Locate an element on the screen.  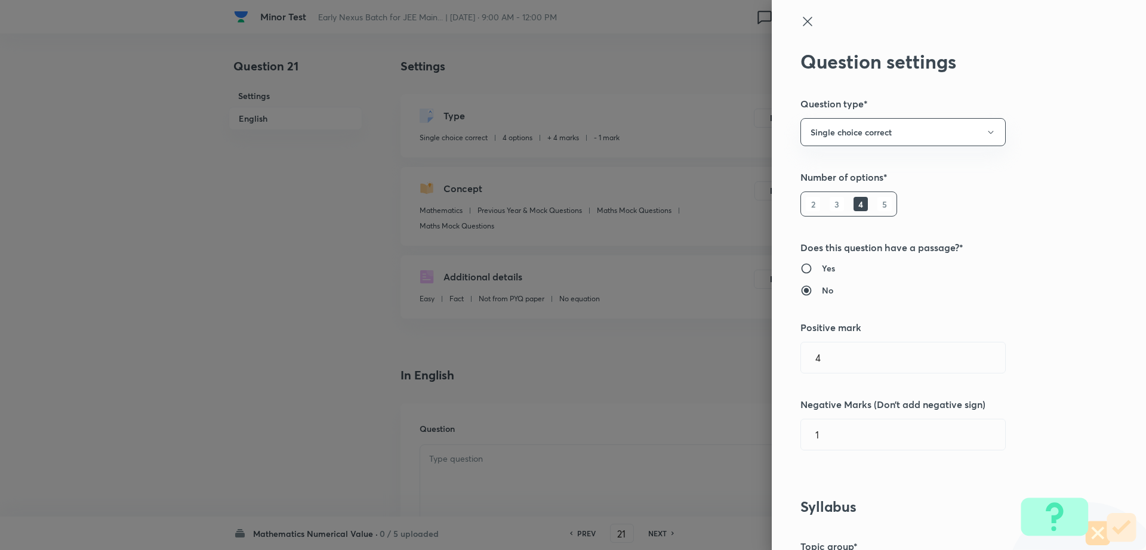
h6: Yes is located at coordinates (828, 268).